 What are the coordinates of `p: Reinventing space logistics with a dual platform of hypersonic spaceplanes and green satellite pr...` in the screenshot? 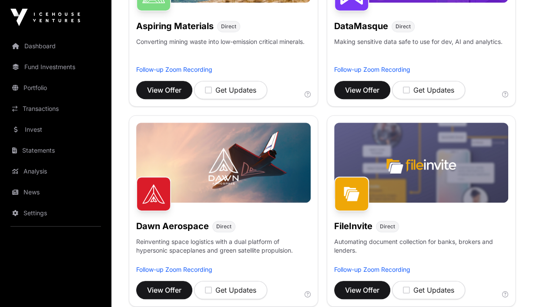 It's located at (223, 252).